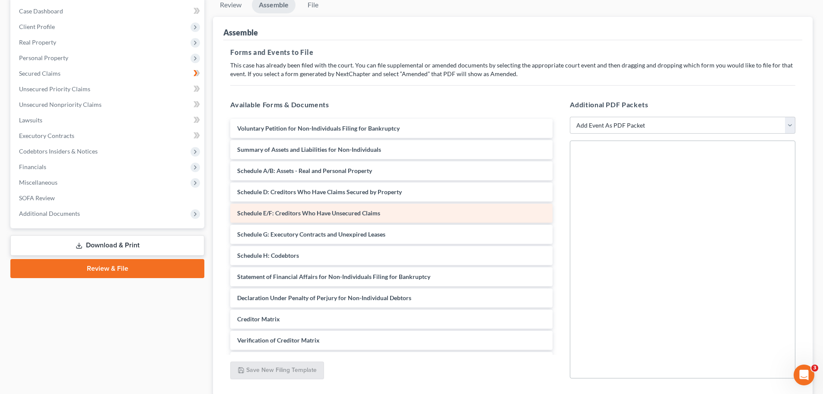 This screenshot has width=823, height=394. I want to click on a: Executory Contracts, so click(108, 136).